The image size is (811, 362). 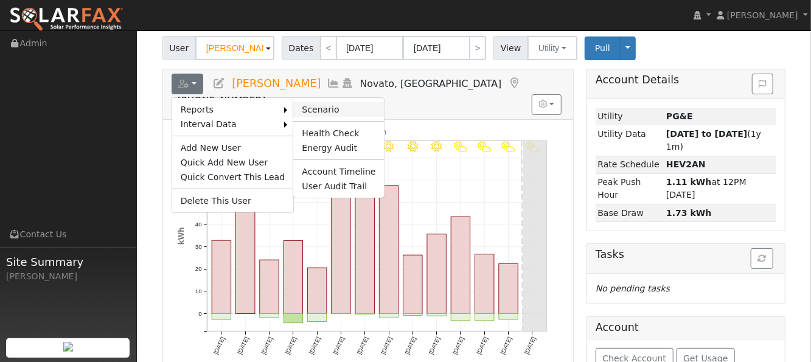 I want to click on text: Net Consumption 480 kWh, so click(x=337, y=132).